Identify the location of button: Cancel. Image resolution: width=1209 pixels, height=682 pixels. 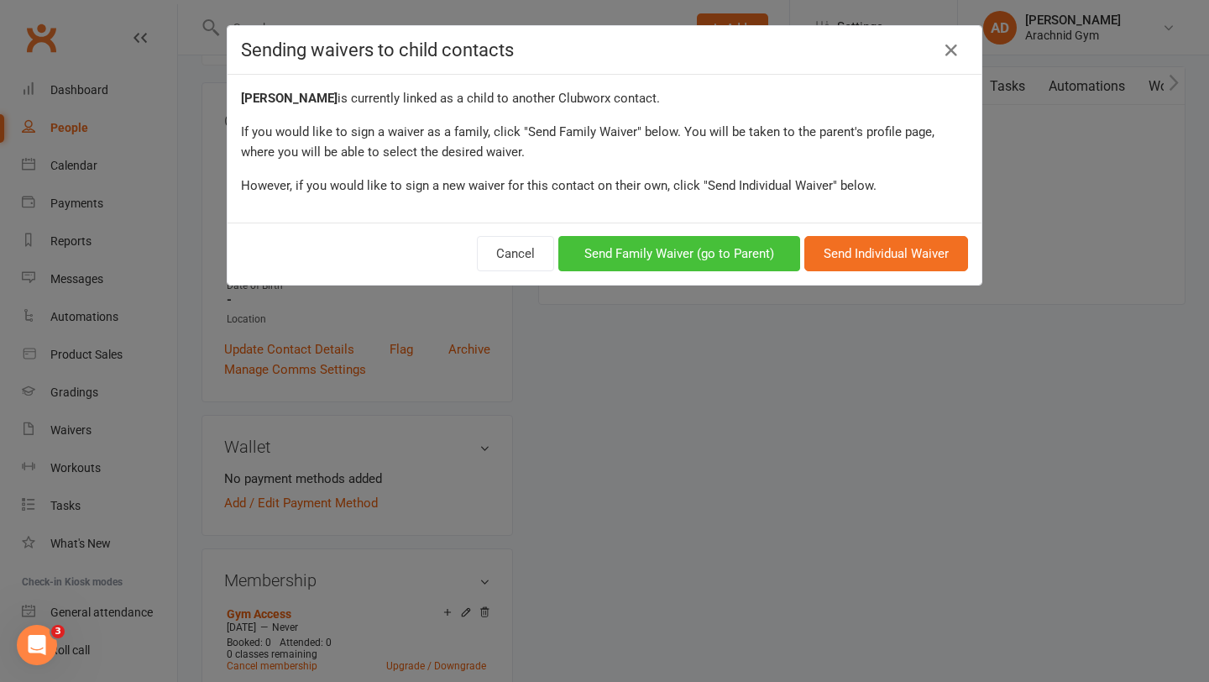
(516, 254).